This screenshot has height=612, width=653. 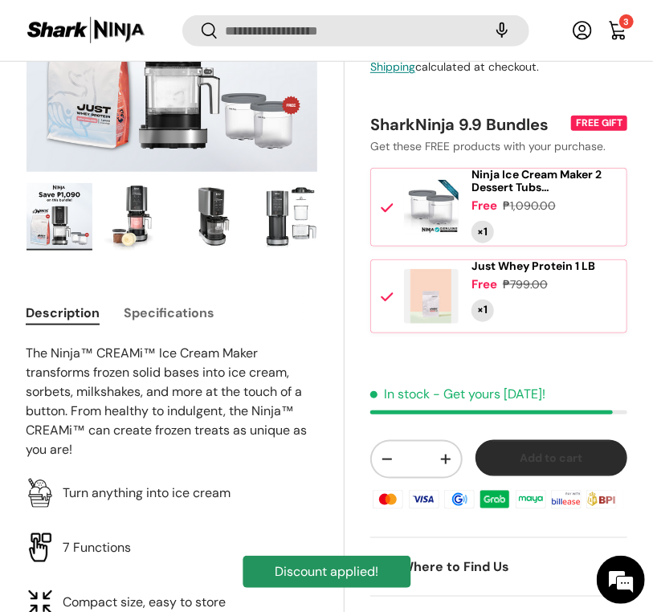 I want to click on div: Chat with us now, so click(x=177, y=100).